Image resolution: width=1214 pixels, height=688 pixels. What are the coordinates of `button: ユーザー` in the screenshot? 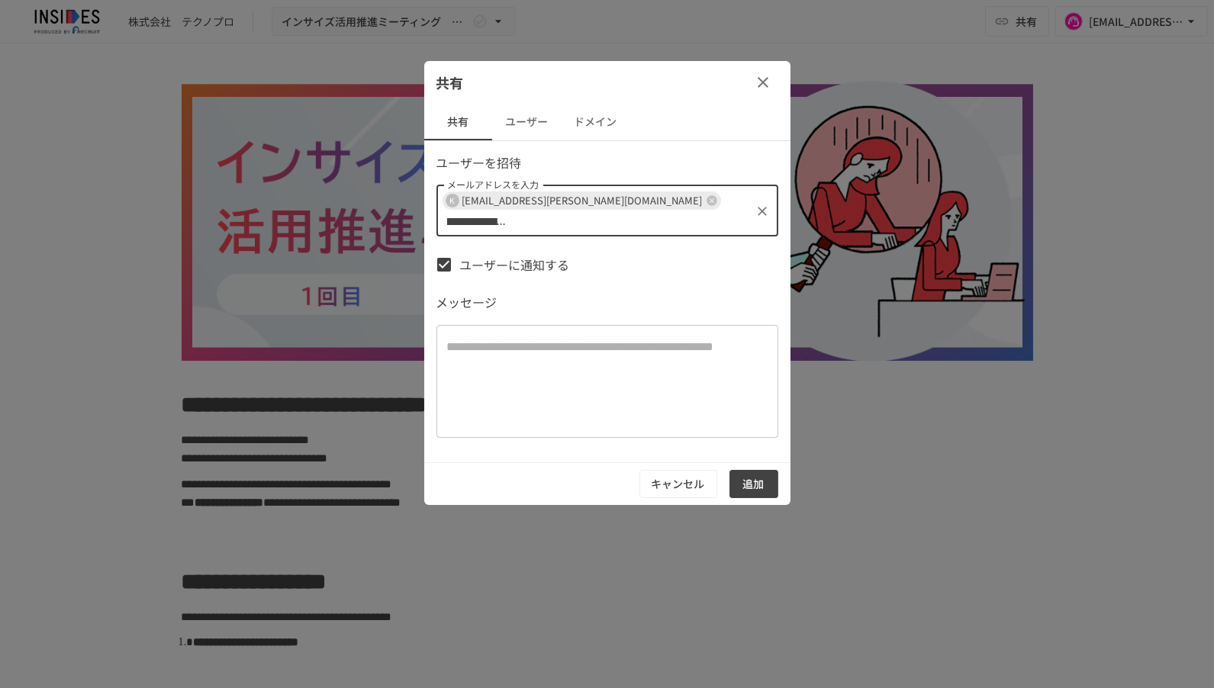 It's located at (527, 122).